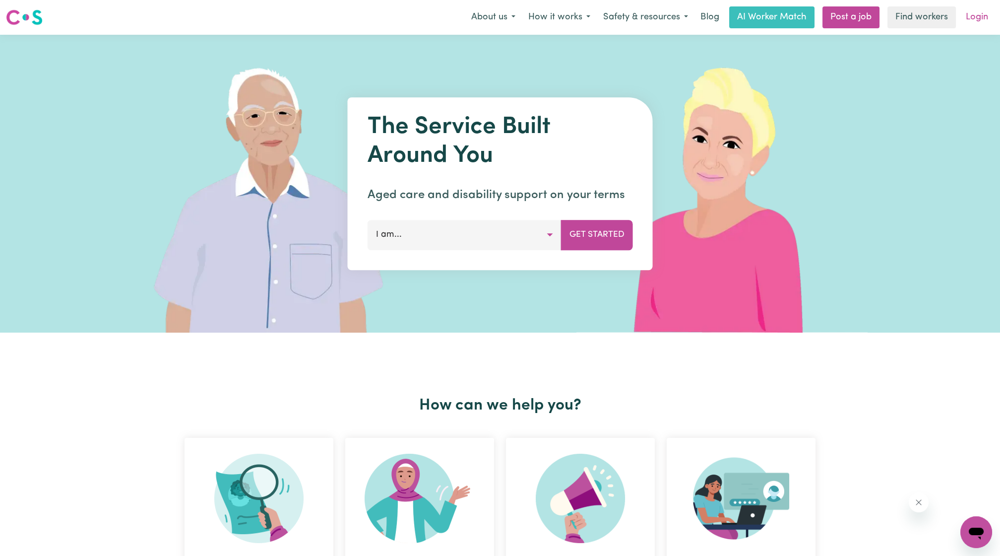  I want to click on button: Get Started, so click(597, 235).